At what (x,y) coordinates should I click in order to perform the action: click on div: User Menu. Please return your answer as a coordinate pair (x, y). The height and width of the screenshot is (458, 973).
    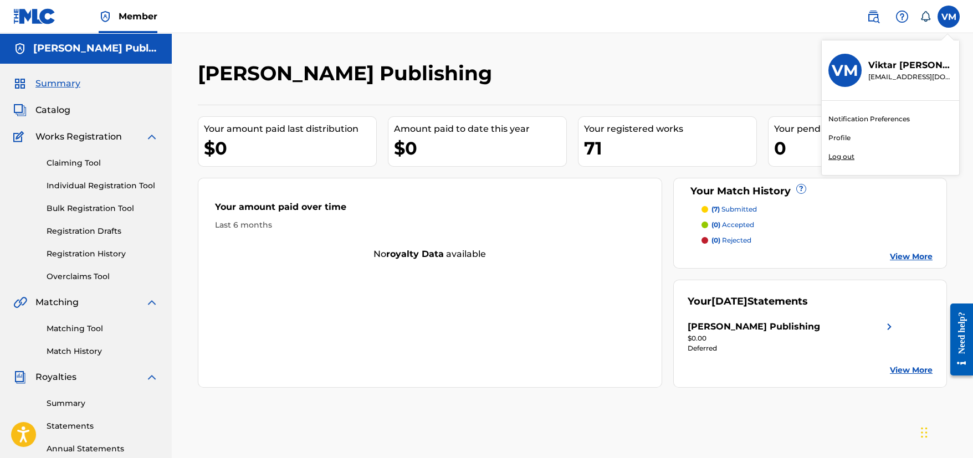
    Looking at the image, I should click on (949, 17).